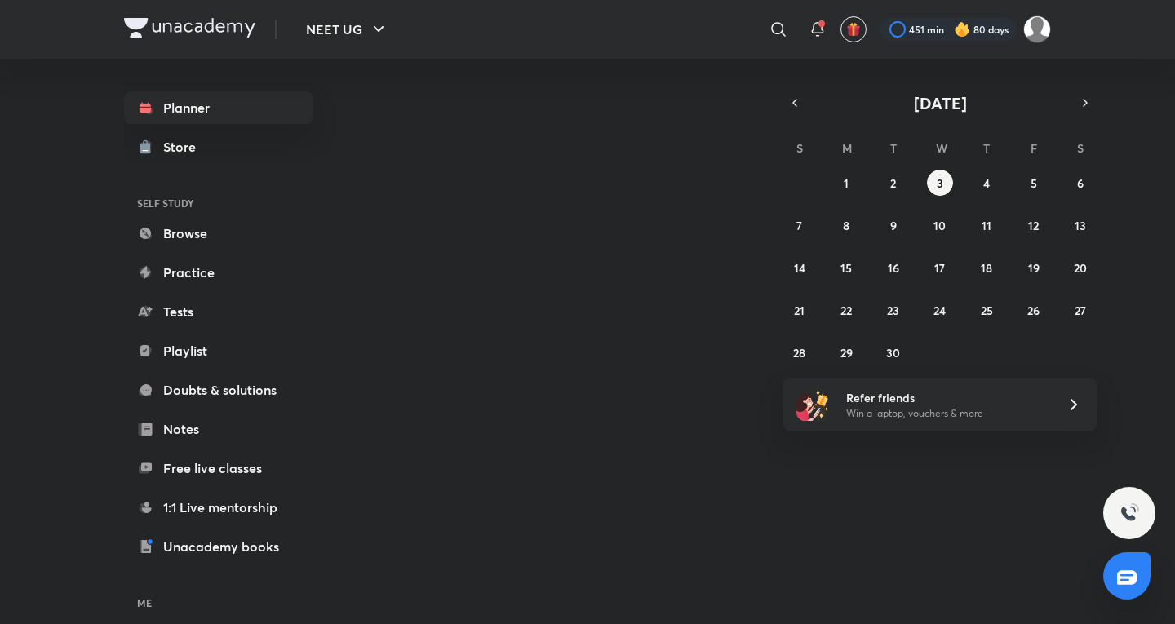 Image resolution: width=1175 pixels, height=624 pixels. I want to click on button: September 2, 2025, so click(894, 183).